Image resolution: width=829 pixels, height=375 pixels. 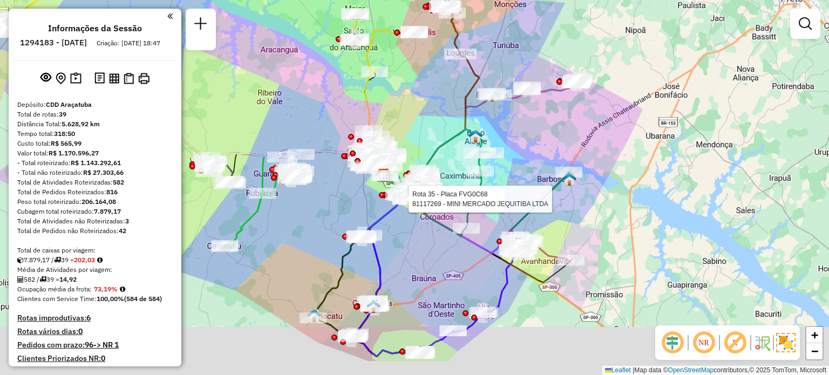 I want to click on button: Imprimir Rotas, so click(x=144, y=78).